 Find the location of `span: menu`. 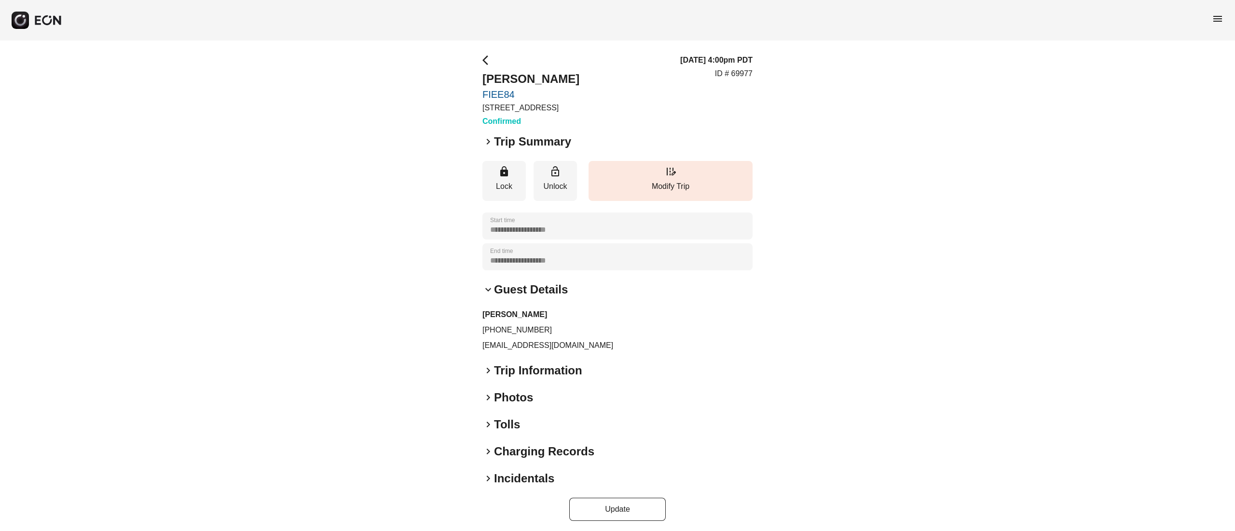

span: menu is located at coordinates (1217, 19).